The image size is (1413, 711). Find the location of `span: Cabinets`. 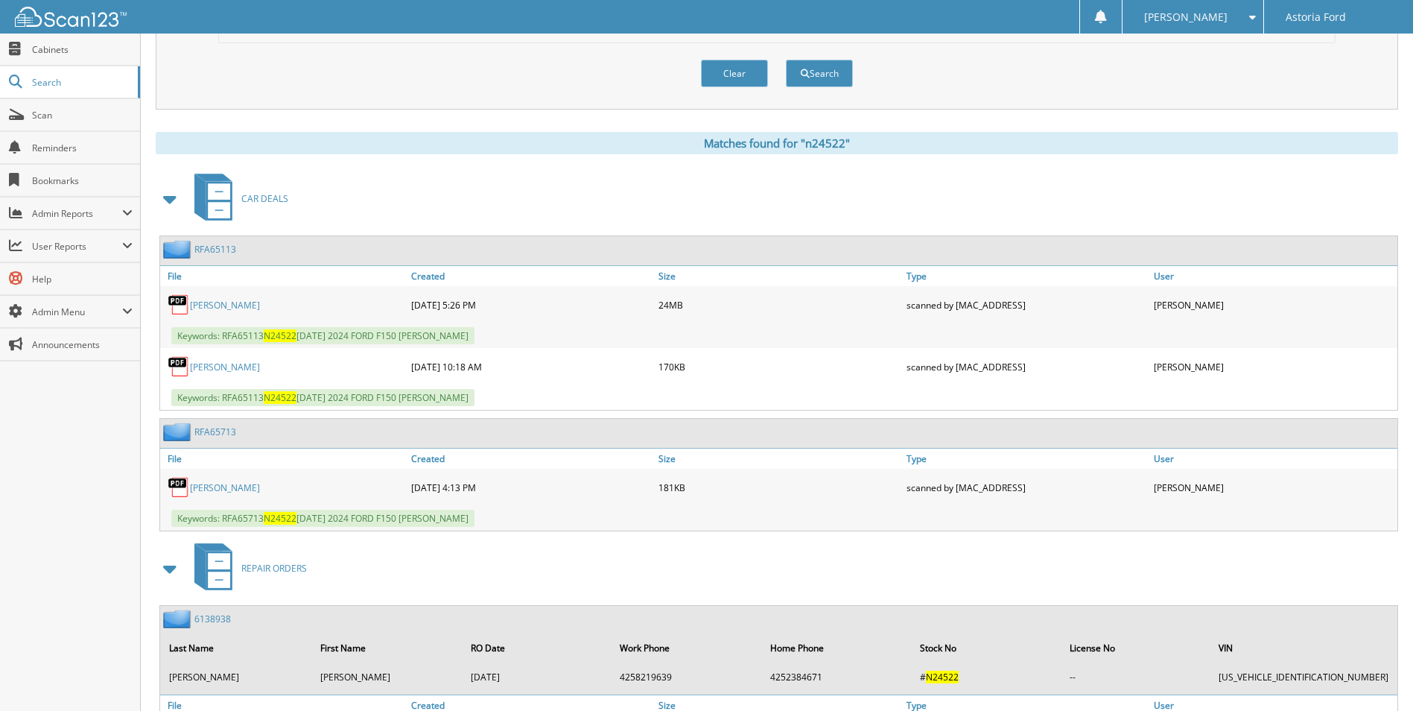

span: Cabinets is located at coordinates (82, 49).